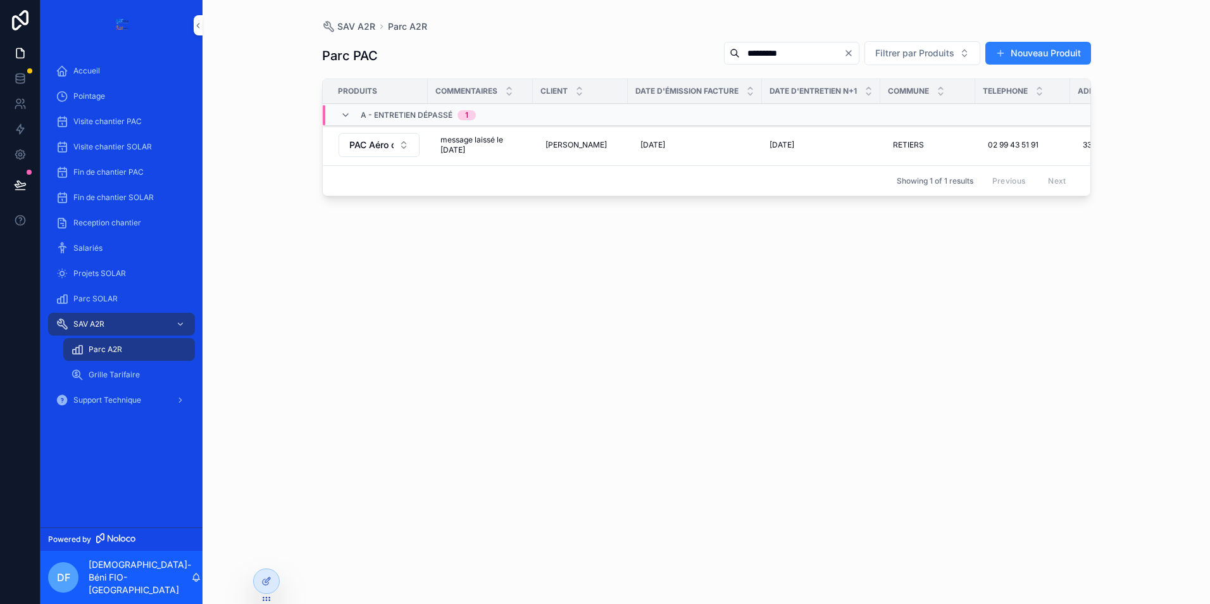 This screenshot has width=1210, height=604. What do you see at coordinates (96, 299) in the screenshot?
I see `span: Parc SOLAR` at bounding box center [96, 299].